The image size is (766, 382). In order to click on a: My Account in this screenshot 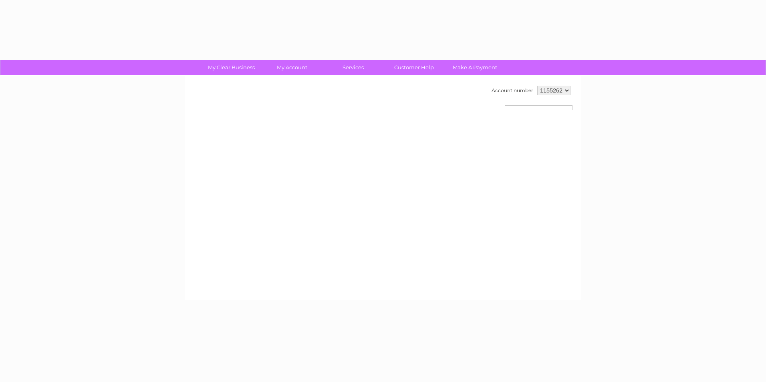, I will do `click(292, 67)`.